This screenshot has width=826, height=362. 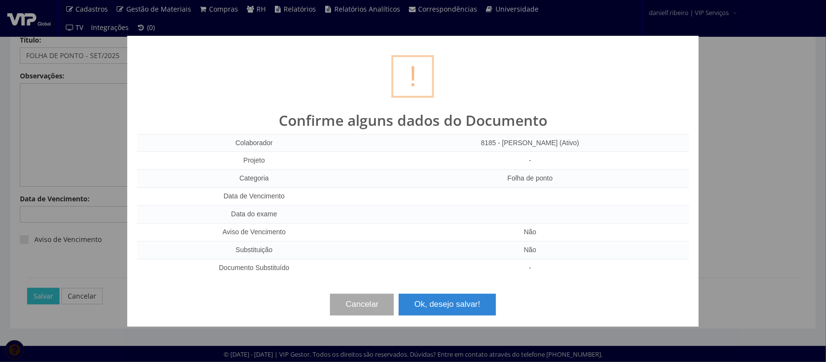 What do you see at coordinates (447, 305) in the screenshot?
I see `button: Ok, desejo salvar!` at bounding box center [447, 305].